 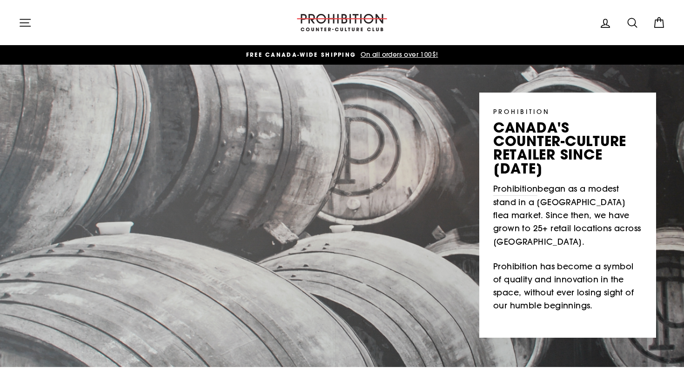 I want to click on a: Prohibition, so click(x=515, y=189).